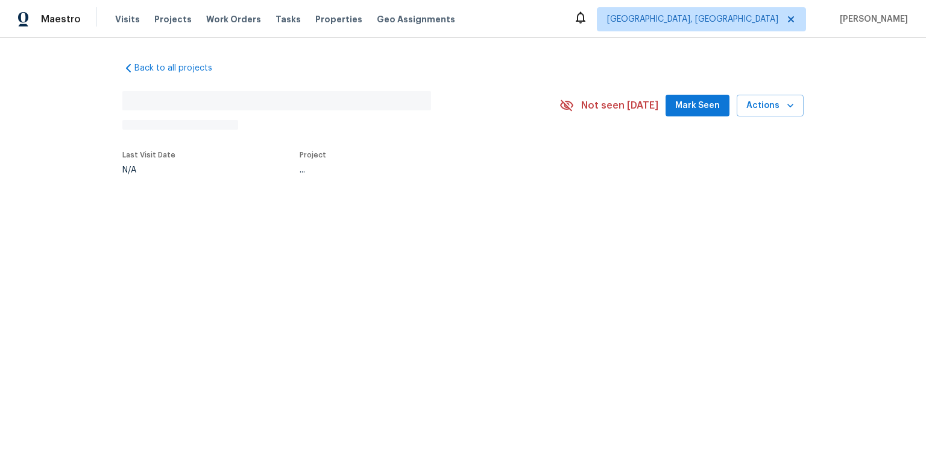 The height and width of the screenshot is (456, 926). I want to click on span: Maestro, so click(61, 19).